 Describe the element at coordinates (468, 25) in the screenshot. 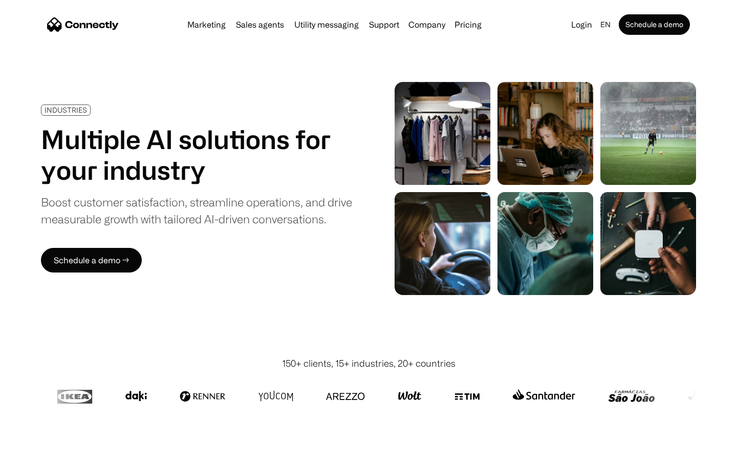

I see `a: Pricing` at that location.